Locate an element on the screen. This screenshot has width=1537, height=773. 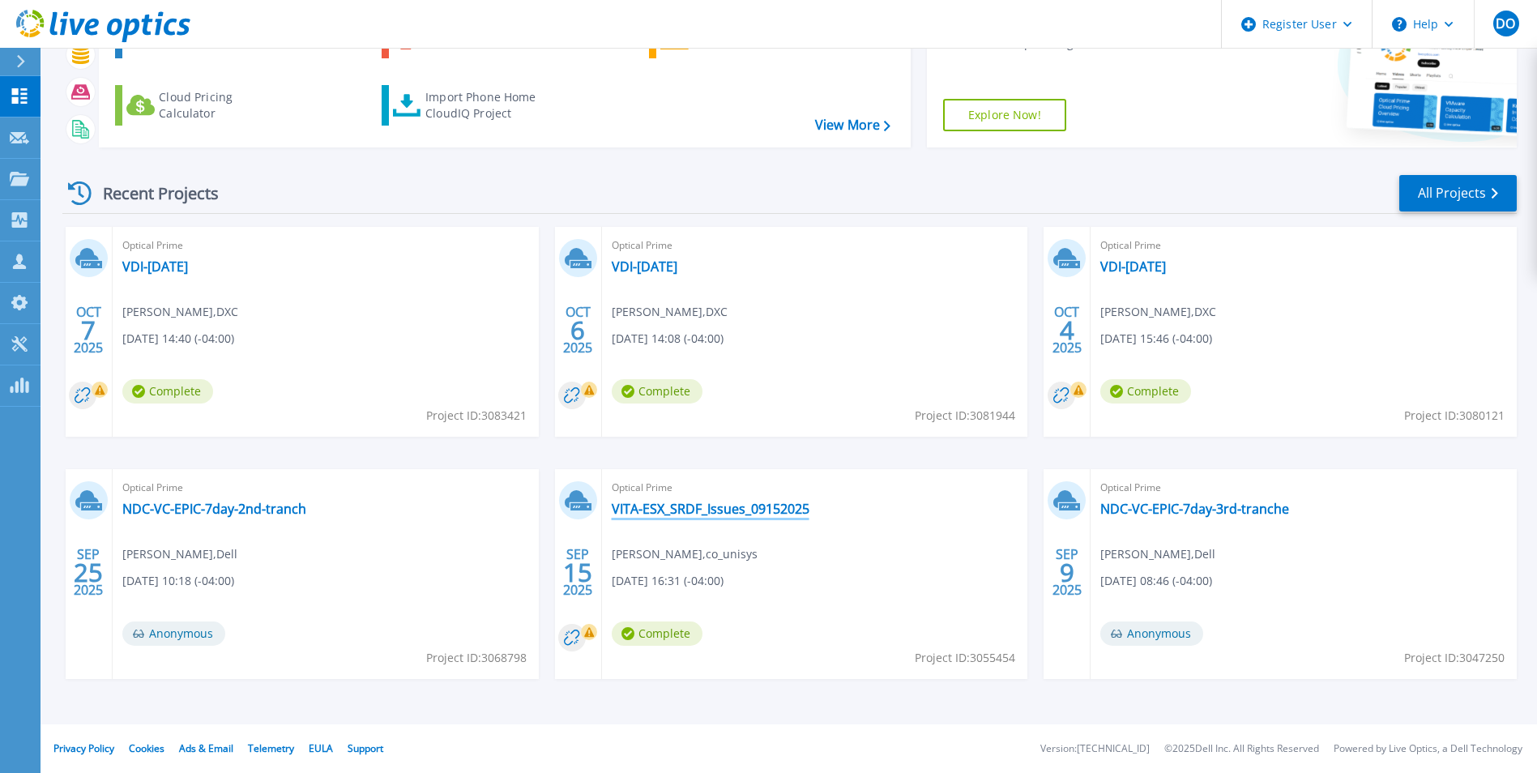
a: Cookies is located at coordinates (147, 748).